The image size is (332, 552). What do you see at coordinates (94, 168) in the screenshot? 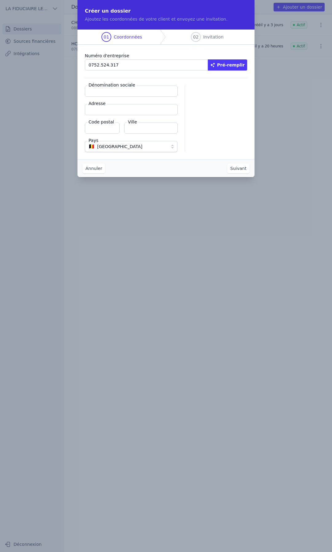
I see `button: Annuler` at bounding box center [94, 168].